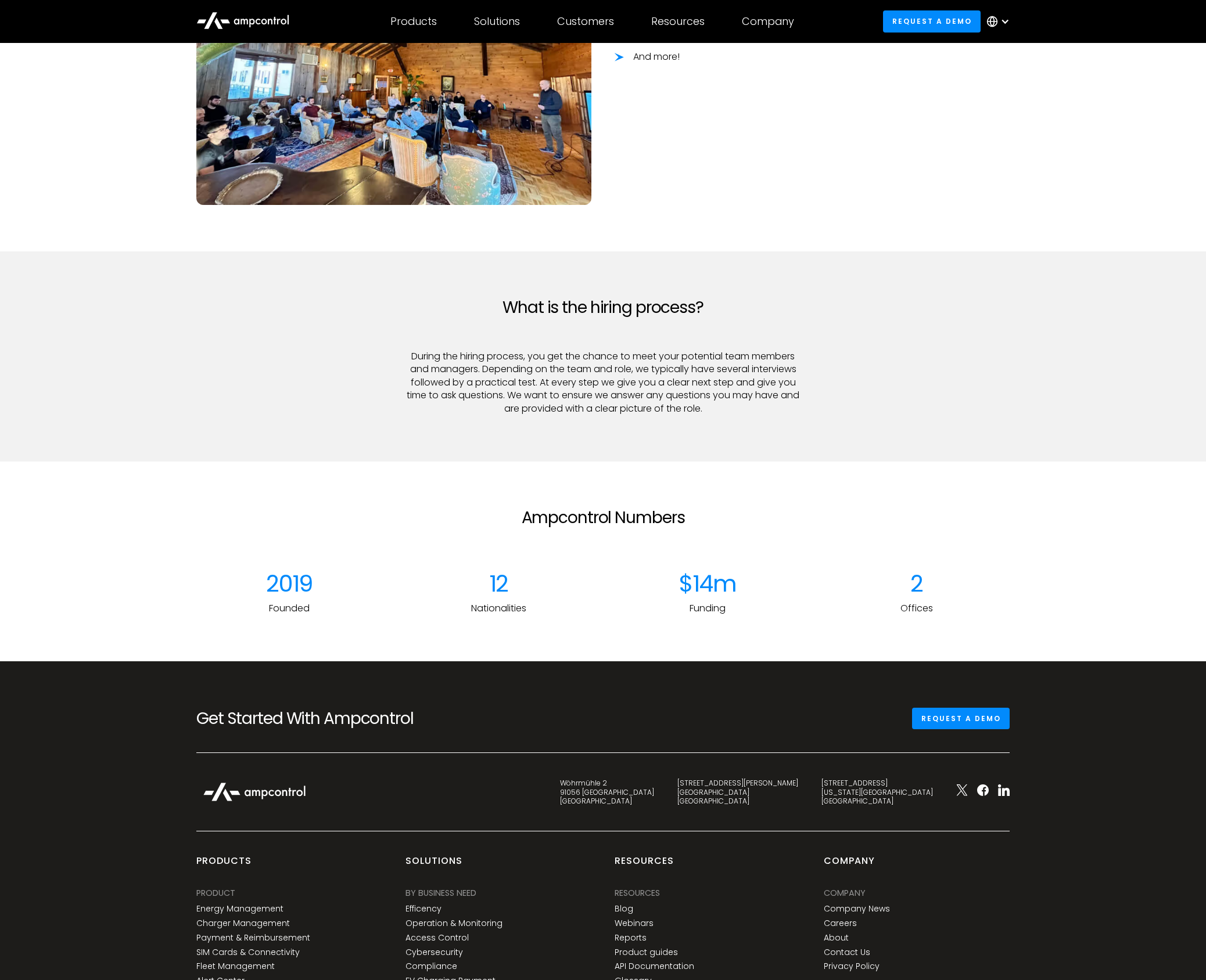 This screenshot has width=1206, height=980. What do you see at coordinates (646, 953) in the screenshot?
I see `a: Product guides` at bounding box center [646, 953].